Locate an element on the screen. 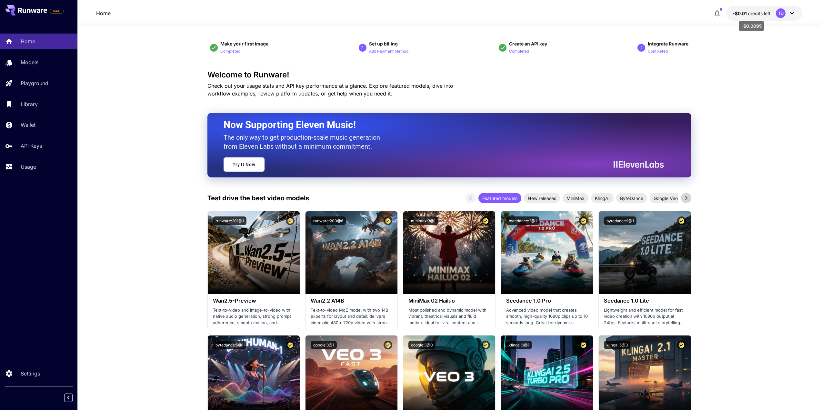 The width and height of the screenshot is (821, 410). button: Add Payment Method is located at coordinates (389, 51).